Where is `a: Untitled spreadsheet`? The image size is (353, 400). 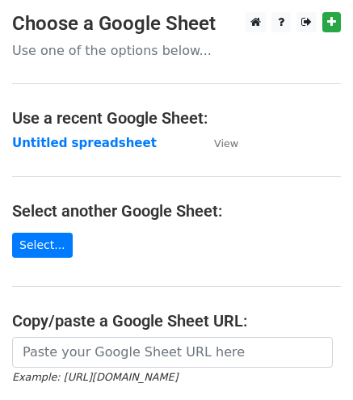
a: Untitled spreadsheet is located at coordinates (84, 143).